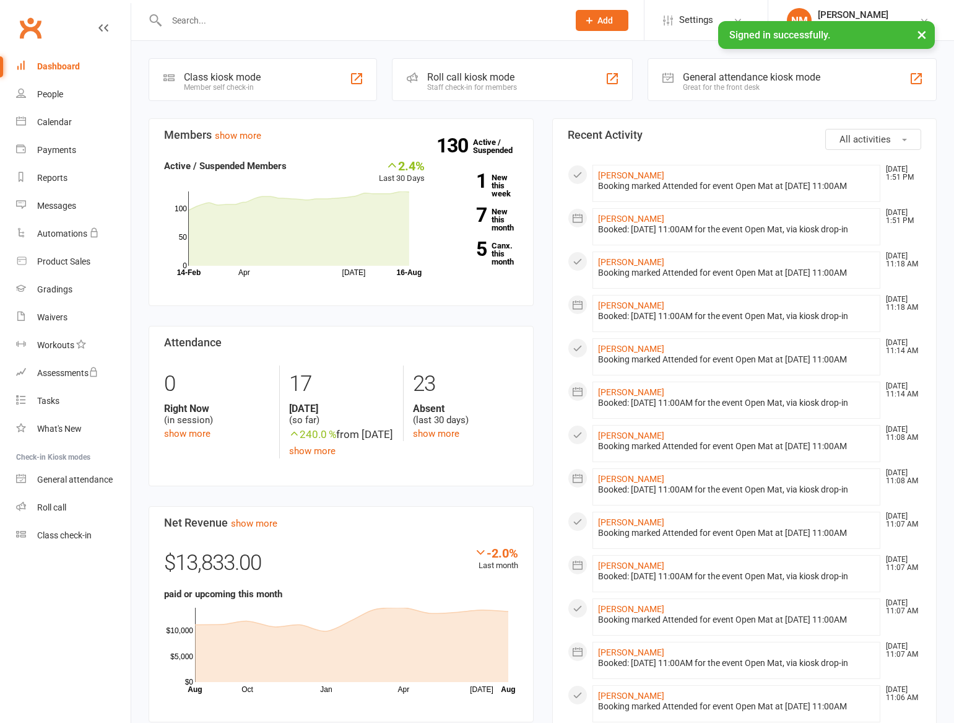 Image resolution: width=954 pixels, height=723 pixels. I want to click on strong: Right Now, so click(217, 408).